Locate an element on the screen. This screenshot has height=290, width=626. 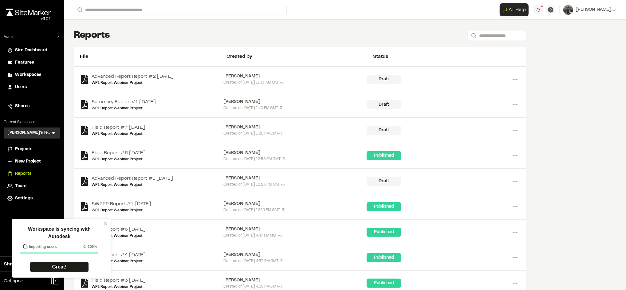
div: Importing users is located at coordinates (38, 247).